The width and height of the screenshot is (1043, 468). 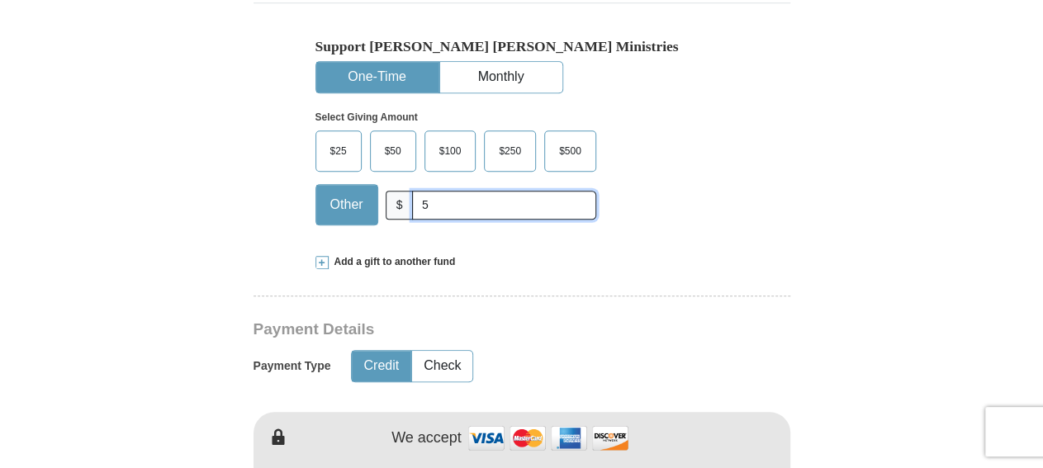 I want to click on h3: Payment Details, so click(x=464, y=330).